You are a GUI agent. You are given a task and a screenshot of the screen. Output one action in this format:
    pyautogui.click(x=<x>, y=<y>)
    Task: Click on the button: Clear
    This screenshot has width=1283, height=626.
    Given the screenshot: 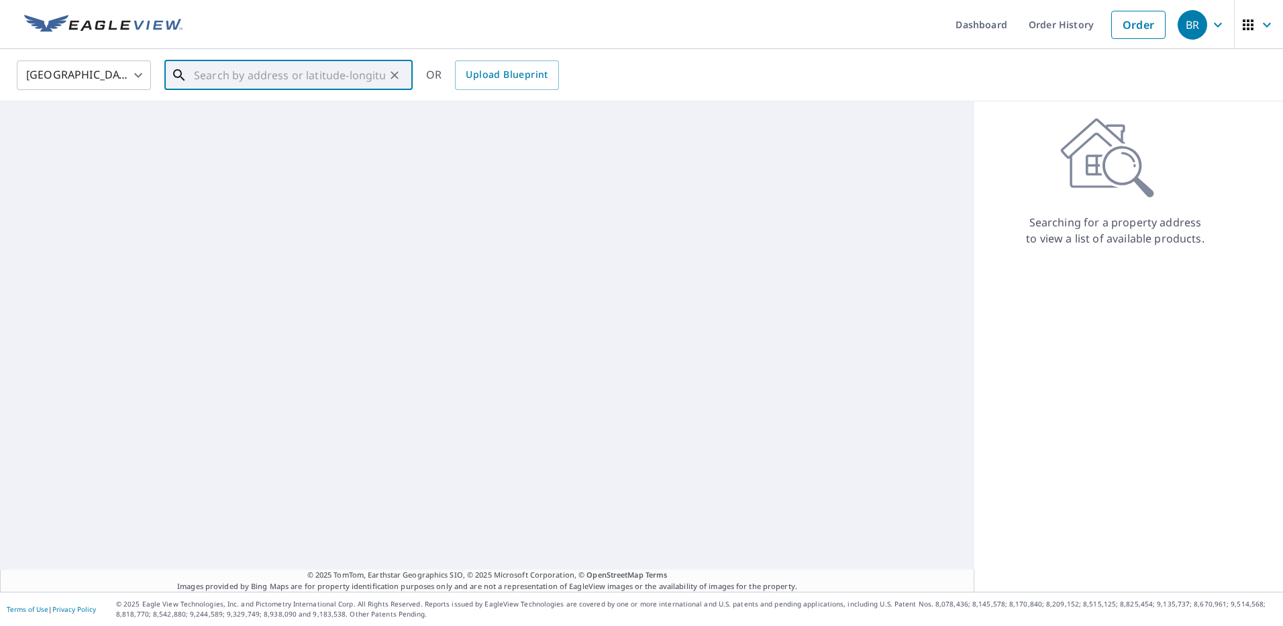 What is the action you would take?
    pyautogui.click(x=395, y=75)
    